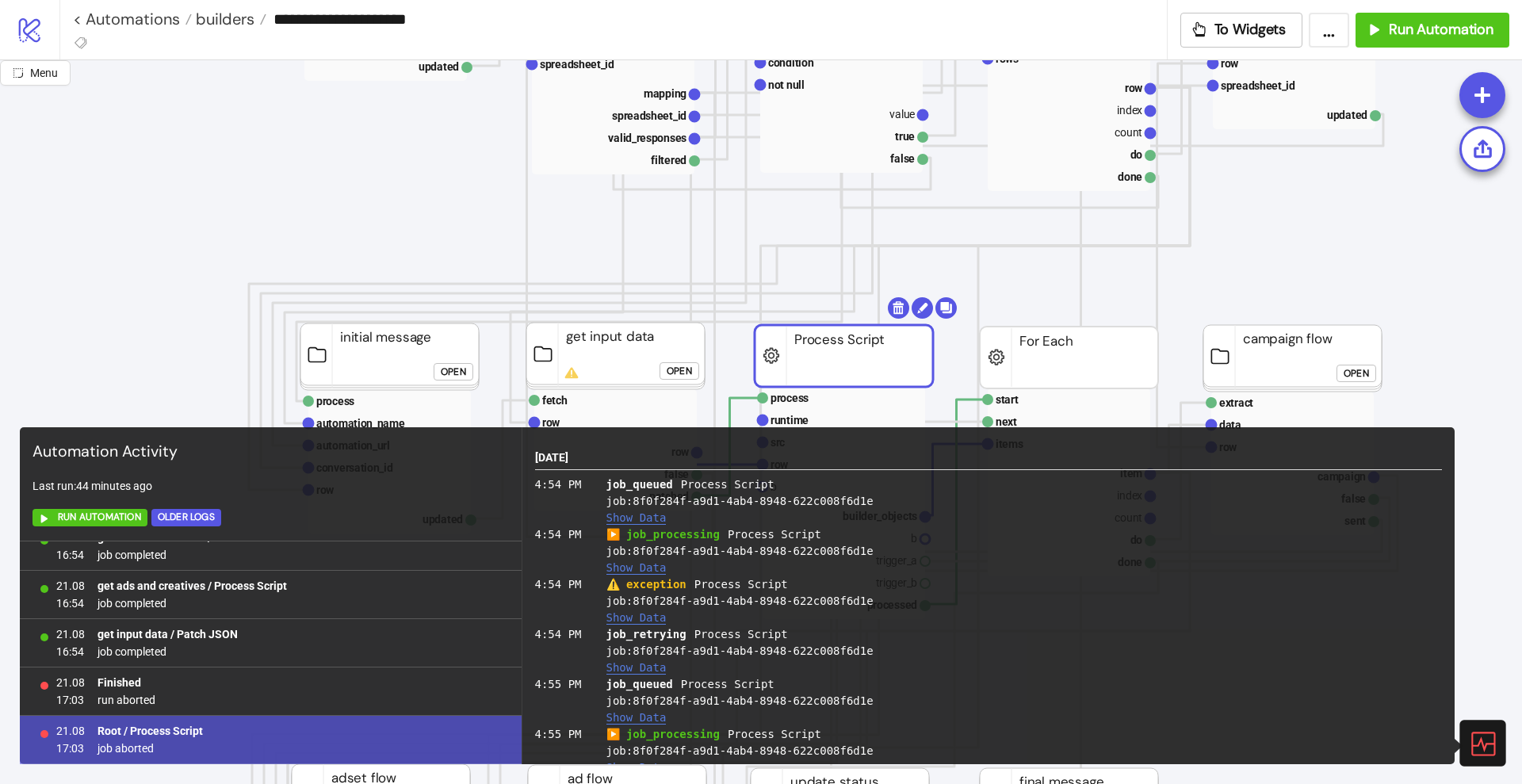 This screenshot has height=784, width=1522. Describe the element at coordinates (180, 538) in the screenshot. I see `b: get ads and creatives / Join Data` at that location.